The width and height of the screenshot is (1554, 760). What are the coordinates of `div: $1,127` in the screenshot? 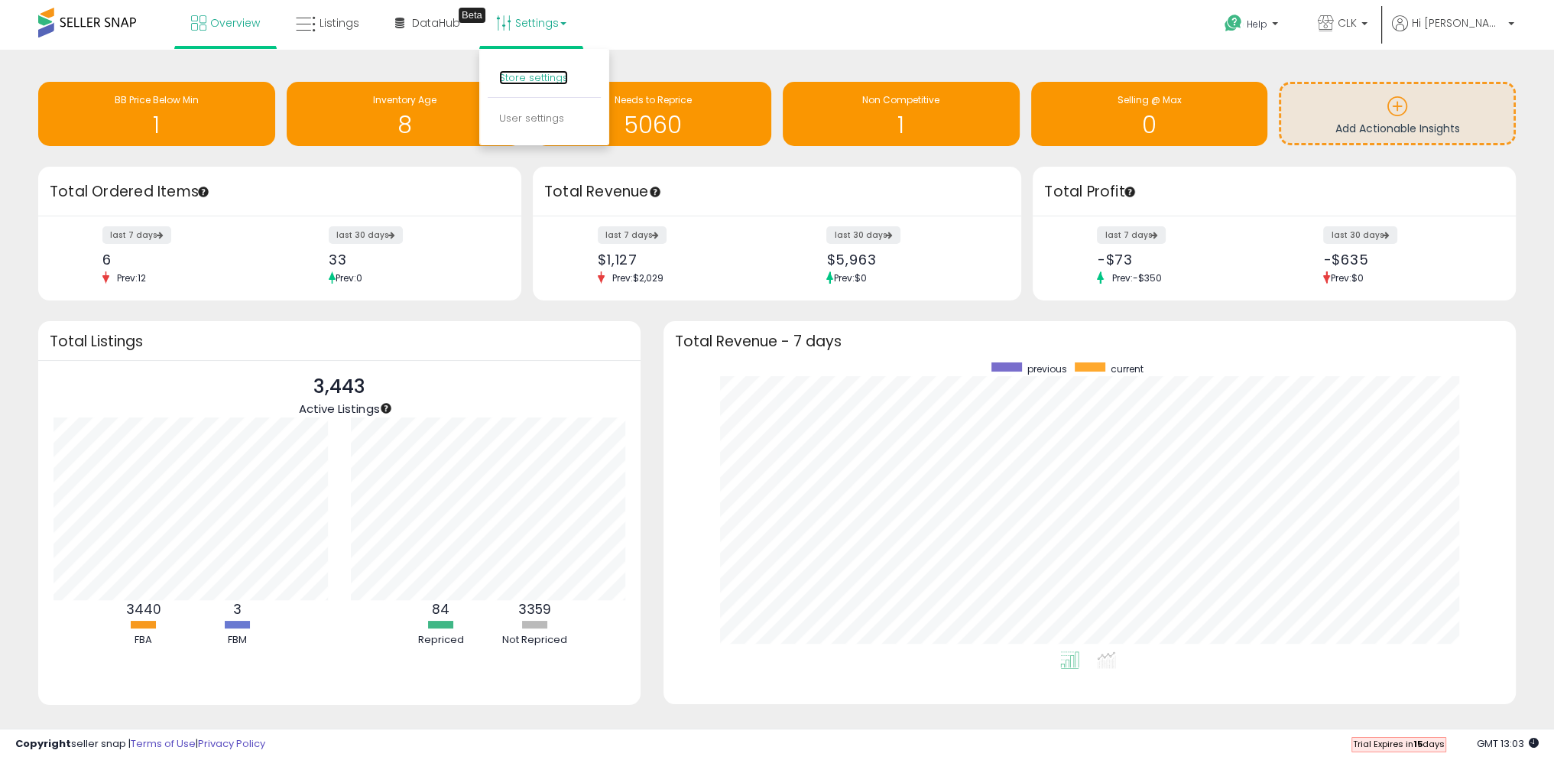 It's located at (682, 259).